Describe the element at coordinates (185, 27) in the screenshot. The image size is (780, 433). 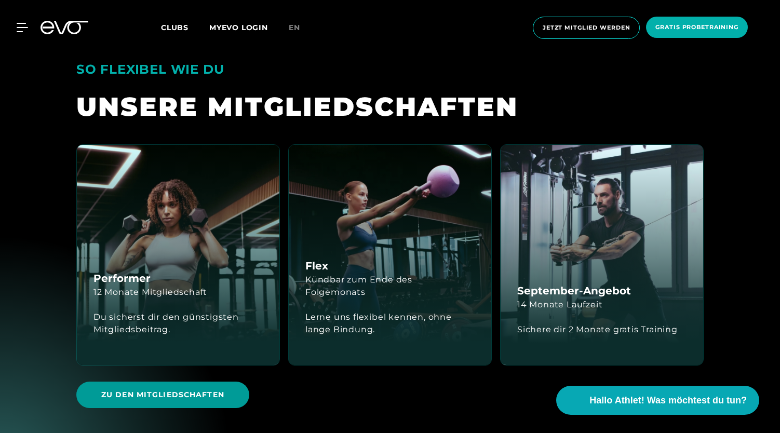
I see `a: Clubs` at that location.